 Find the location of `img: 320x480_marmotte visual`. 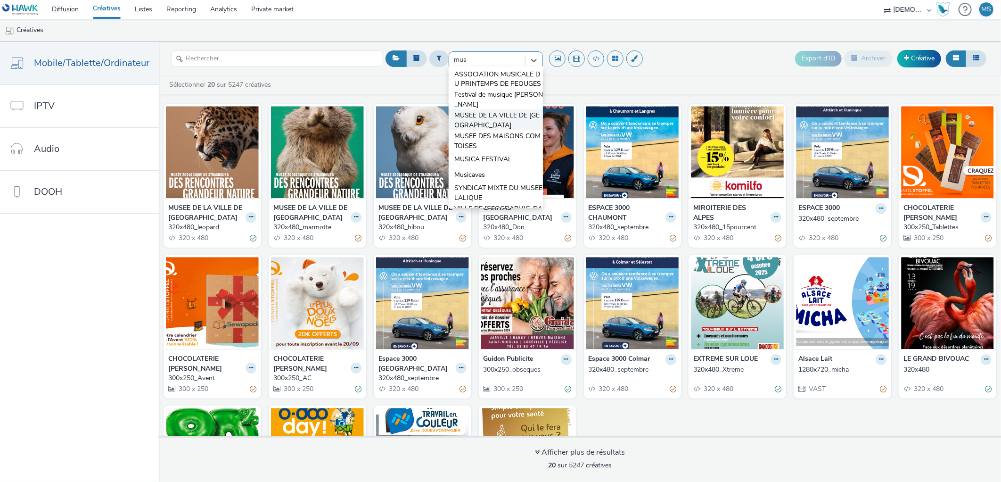

img: 320x480_marmotte visual is located at coordinates (317, 152).